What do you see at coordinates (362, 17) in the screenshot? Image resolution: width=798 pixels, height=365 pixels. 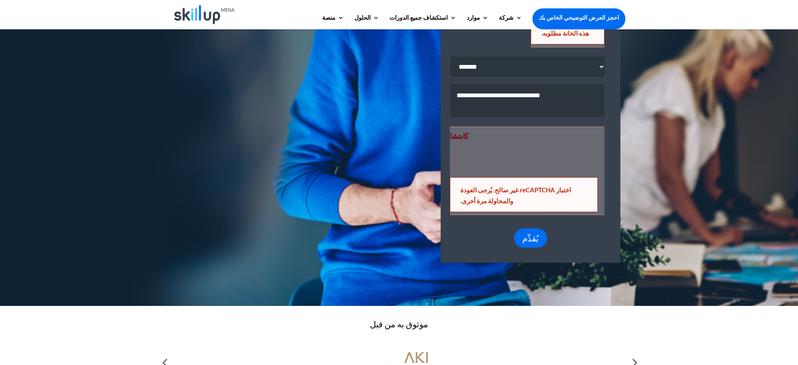 I see `font: الحلول` at bounding box center [362, 17].